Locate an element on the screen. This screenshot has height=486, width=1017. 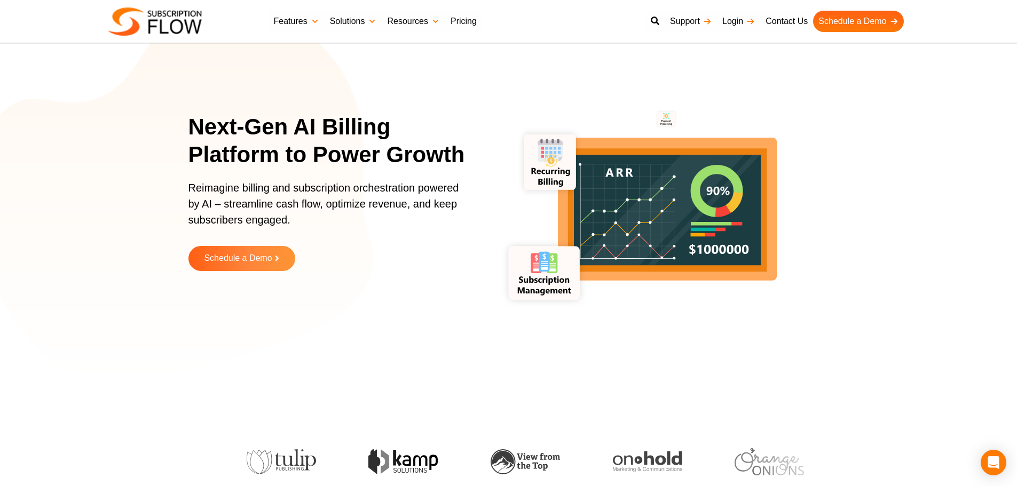
a: Support is located at coordinates (691, 21).